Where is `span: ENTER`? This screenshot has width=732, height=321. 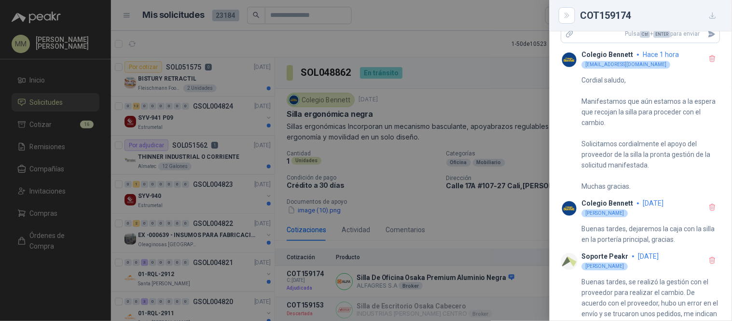
span: ENTER is located at coordinates (662, 34).